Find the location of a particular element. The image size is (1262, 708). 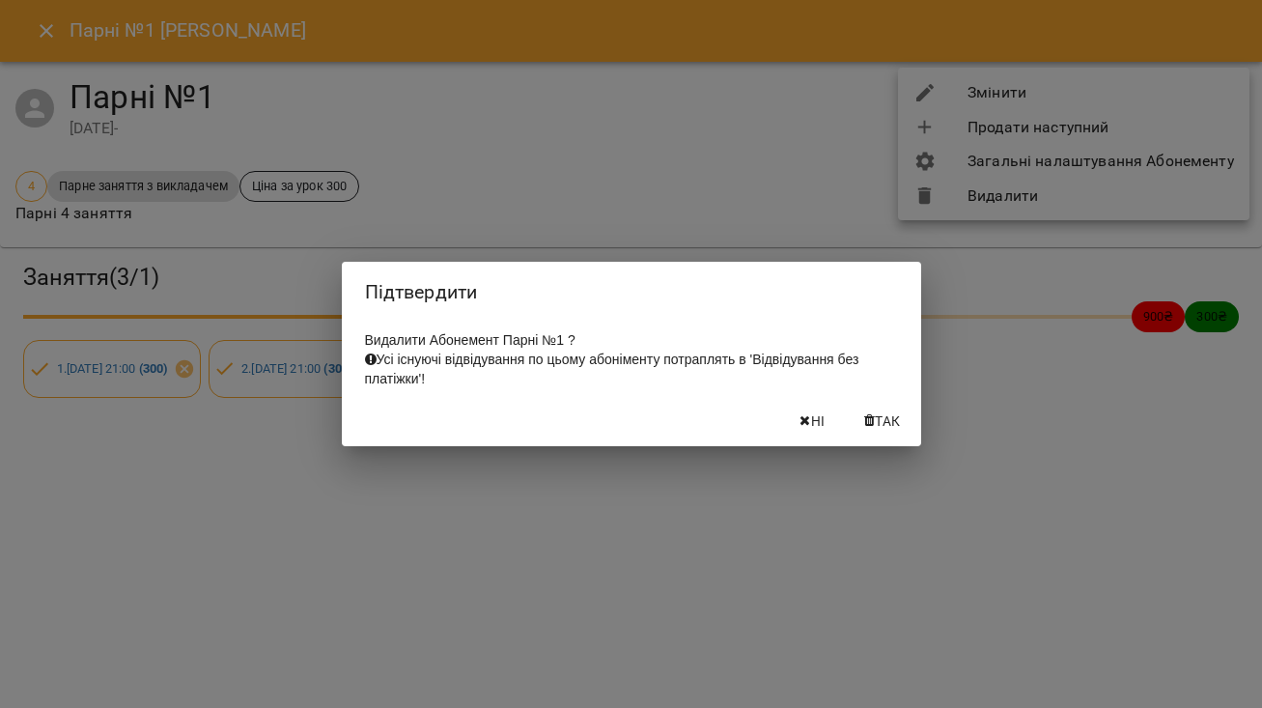

button: Ні is located at coordinates (813, 421).